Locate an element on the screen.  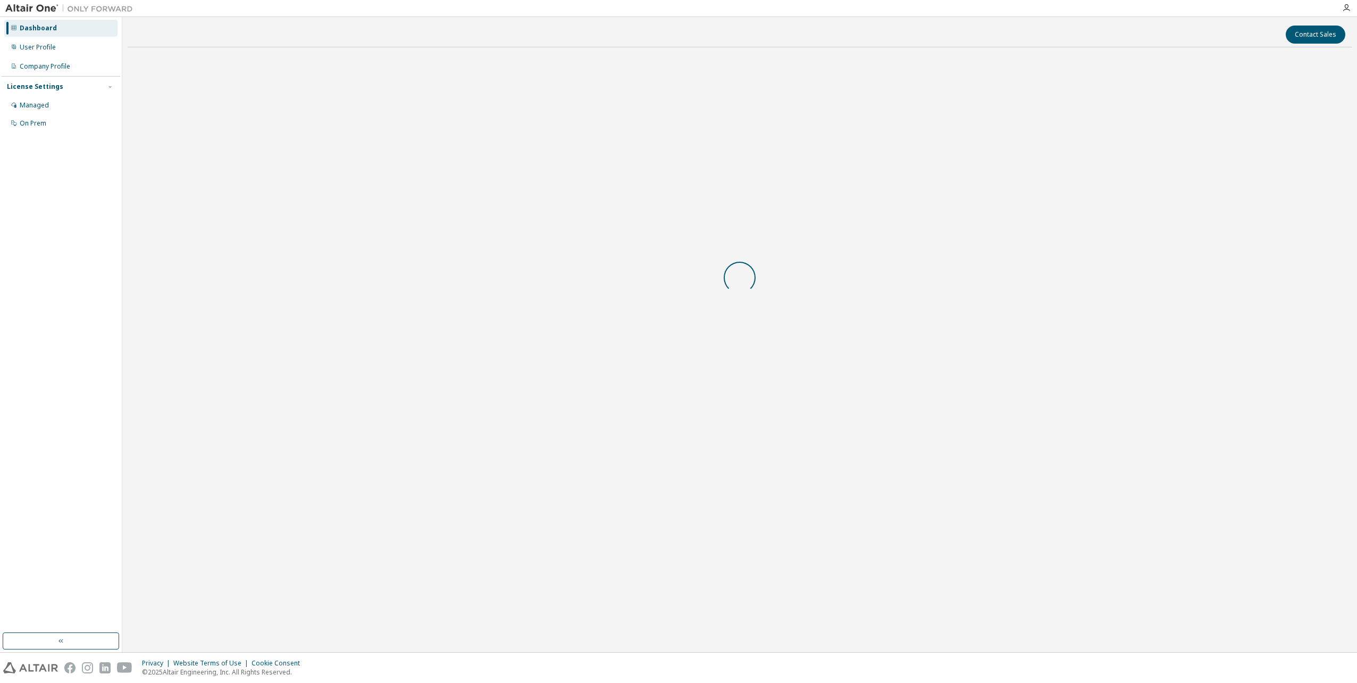
div: License Settings is located at coordinates (35, 87).